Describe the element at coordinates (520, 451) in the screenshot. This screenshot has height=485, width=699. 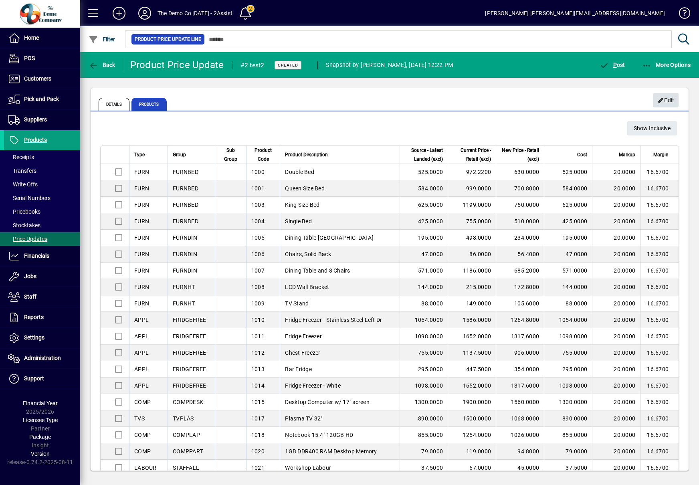
I see `div: 94.8000` at that location.